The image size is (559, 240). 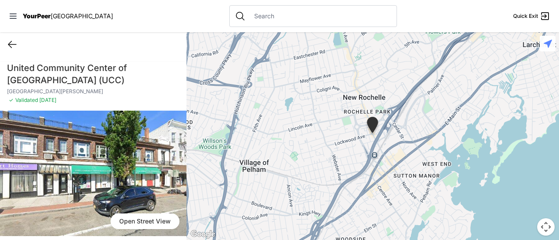 I want to click on span: Open Street View, so click(x=145, y=222).